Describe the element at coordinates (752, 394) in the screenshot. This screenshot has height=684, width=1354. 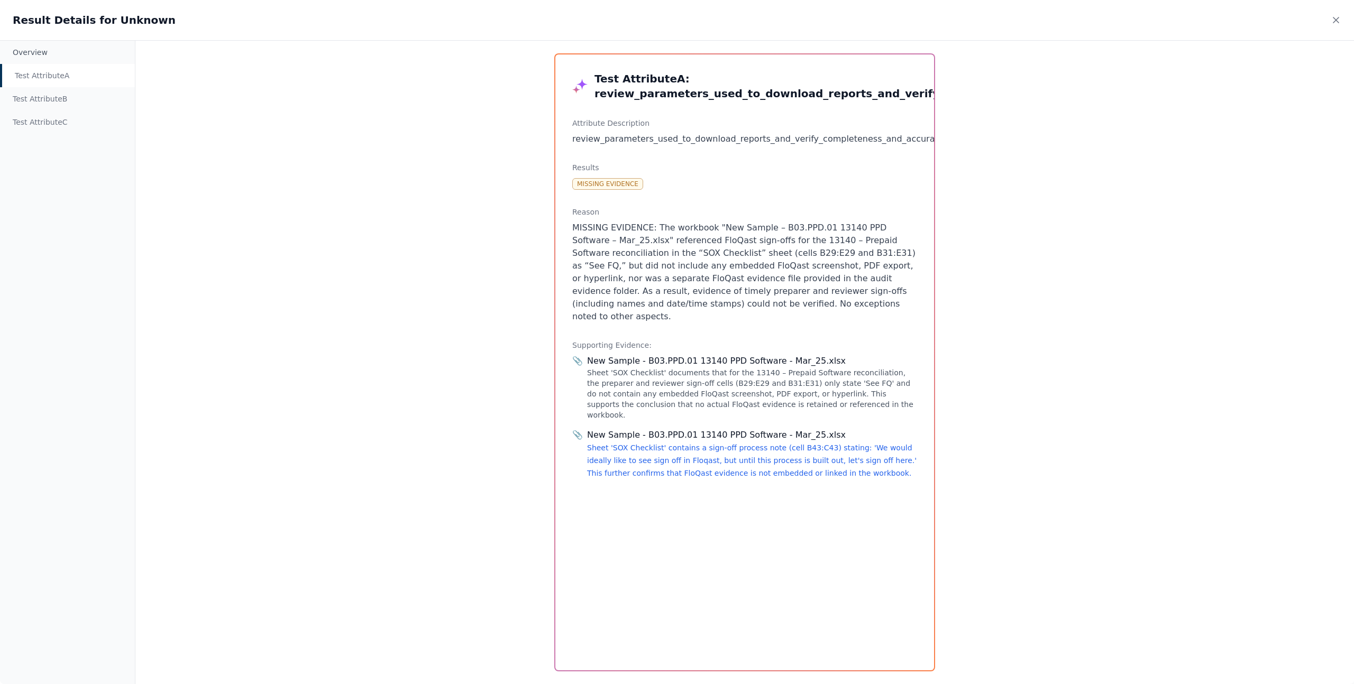
I see `div: Sheet 'SOX Checklist' documents that for the 13140 – Prepaid Software reconciliation, the prepare...` at that location.